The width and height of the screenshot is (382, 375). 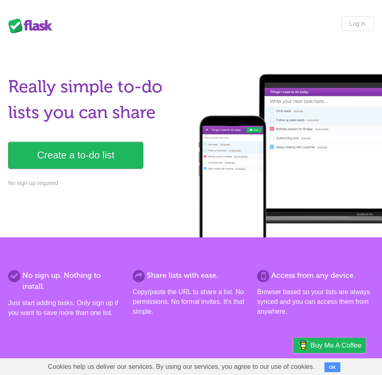 What do you see at coordinates (98, 183) in the screenshot?
I see `p: No sign up required` at bounding box center [98, 183].